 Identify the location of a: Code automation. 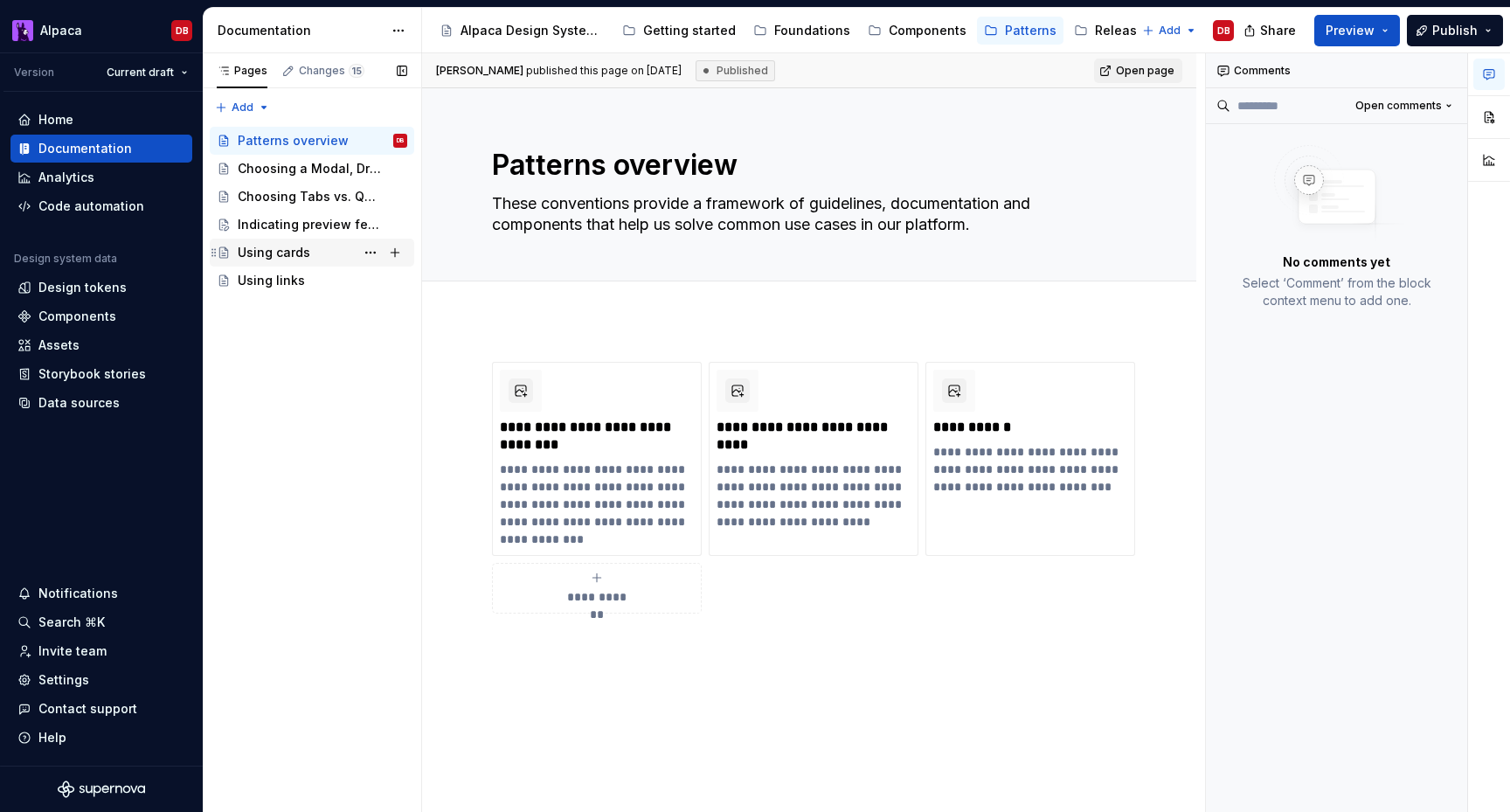
(101, 207).